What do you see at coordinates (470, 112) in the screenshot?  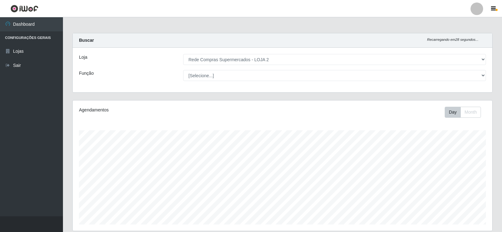 I see `button: Month` at bounding box center [470, 112].